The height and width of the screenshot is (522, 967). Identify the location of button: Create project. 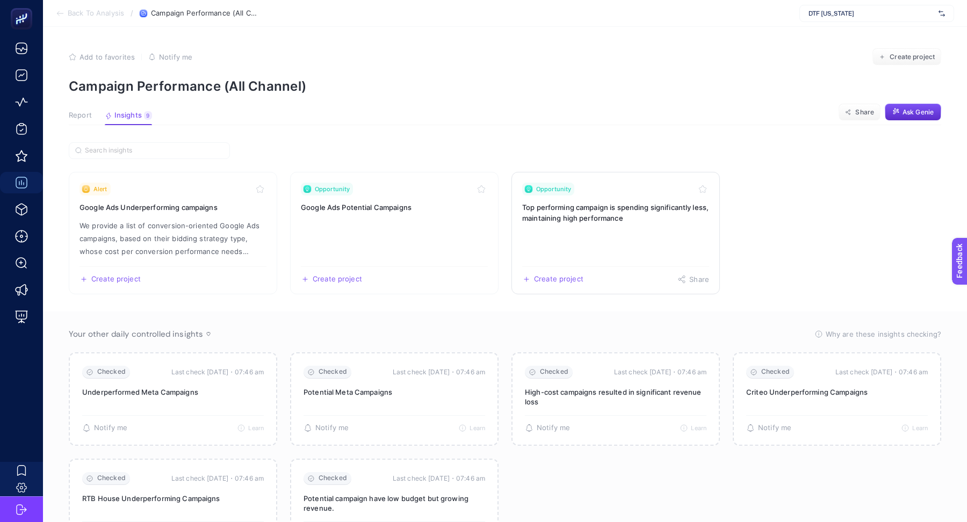
(907, 57).